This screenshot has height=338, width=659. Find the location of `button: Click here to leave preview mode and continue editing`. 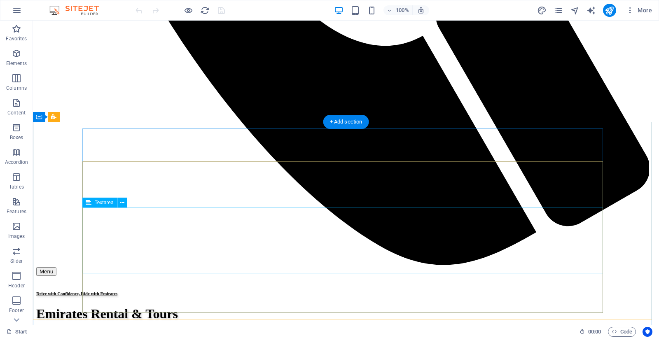

button: Click here to leave preview mode and continue editing is located at coordinates (188, 10).